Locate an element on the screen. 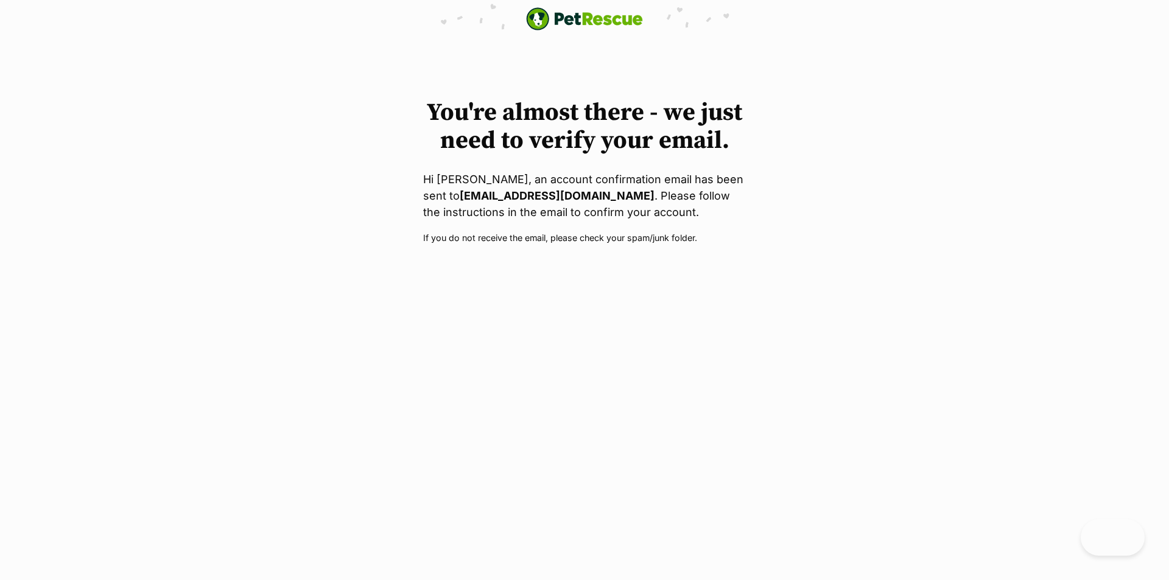 The width and height of the screenshot is (1169, 580). img: logo-e224e6f780fb5917bec1dbf3a21bbac754714ae5b6737aabdf751b685950b380.svg is located at coordinates (584, 19).